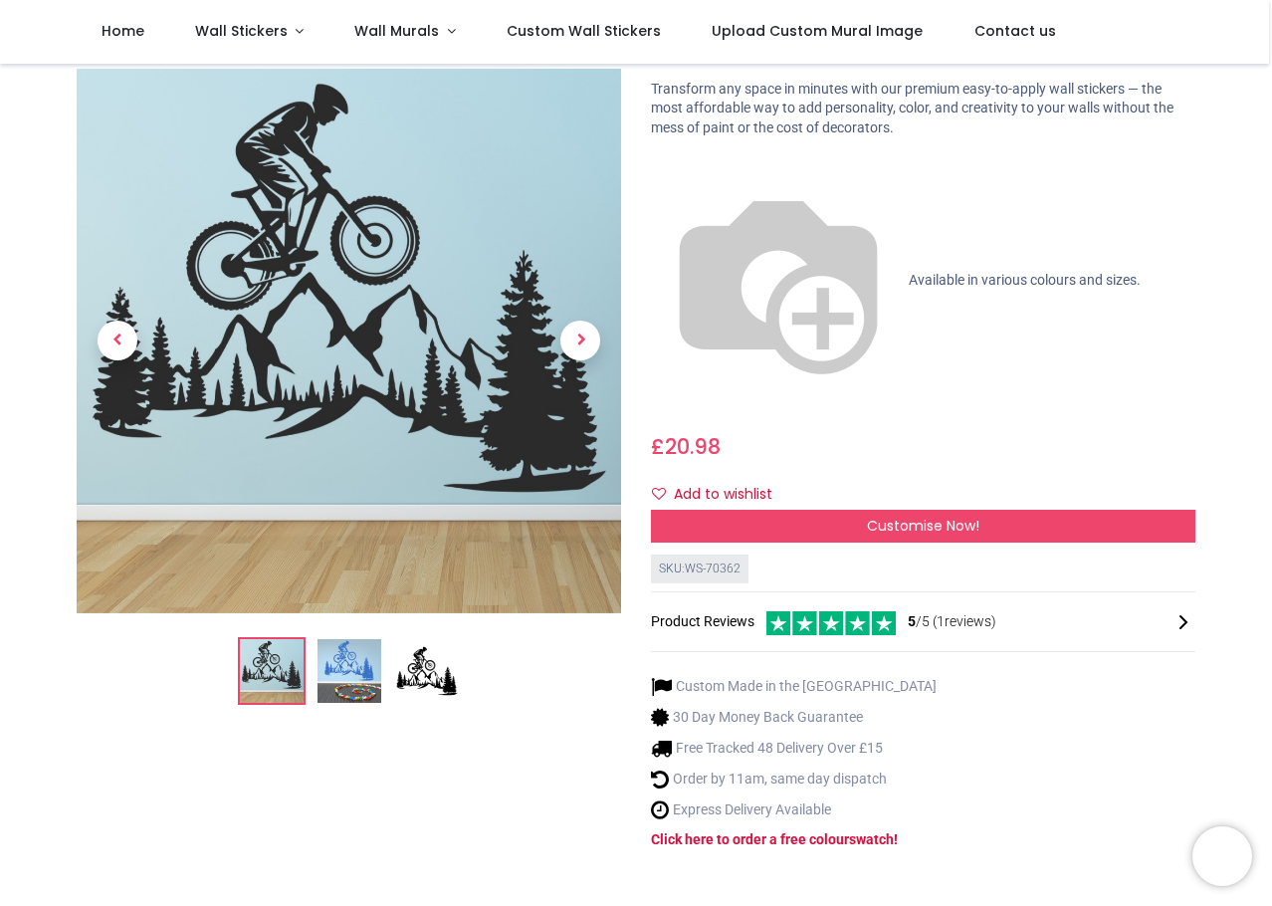 The image size is (1272, 906). Describe the element at coordinates (912, 621) in the screenshot. I see `span: 5` at that location.